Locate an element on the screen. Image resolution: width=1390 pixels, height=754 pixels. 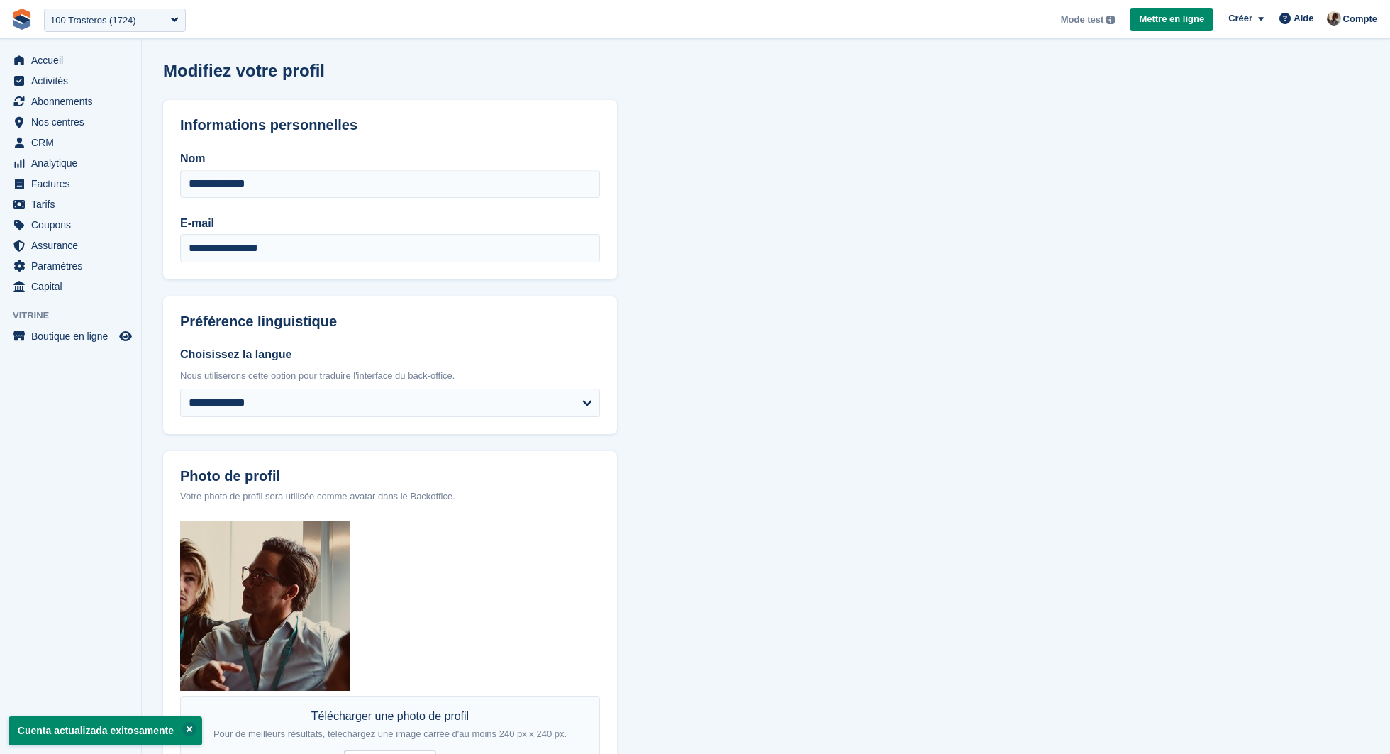
span: Paramètres is located at coordinates (74, 266).